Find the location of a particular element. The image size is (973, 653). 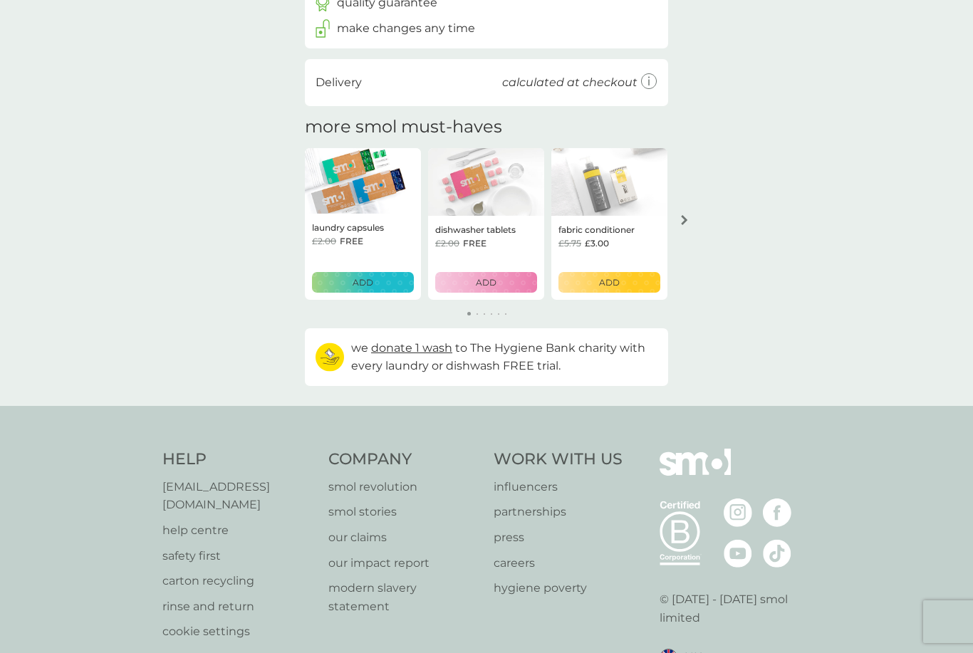

span: £3.00 is located at coordinates (597, 243).